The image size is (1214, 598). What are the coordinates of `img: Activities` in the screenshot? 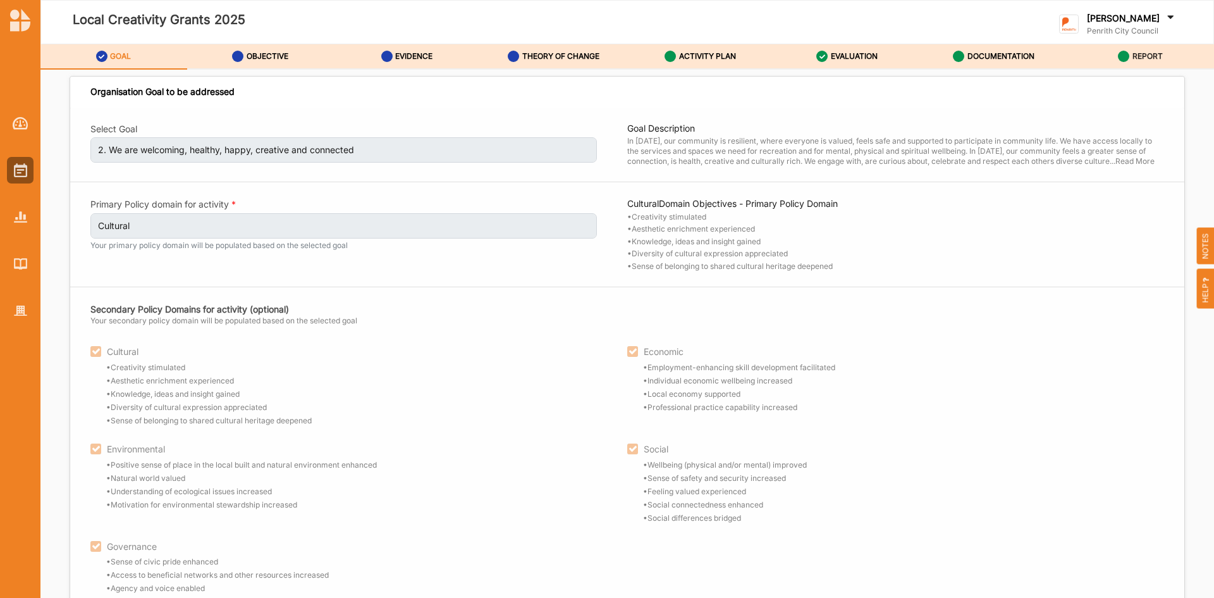 It's located at (20, 170).